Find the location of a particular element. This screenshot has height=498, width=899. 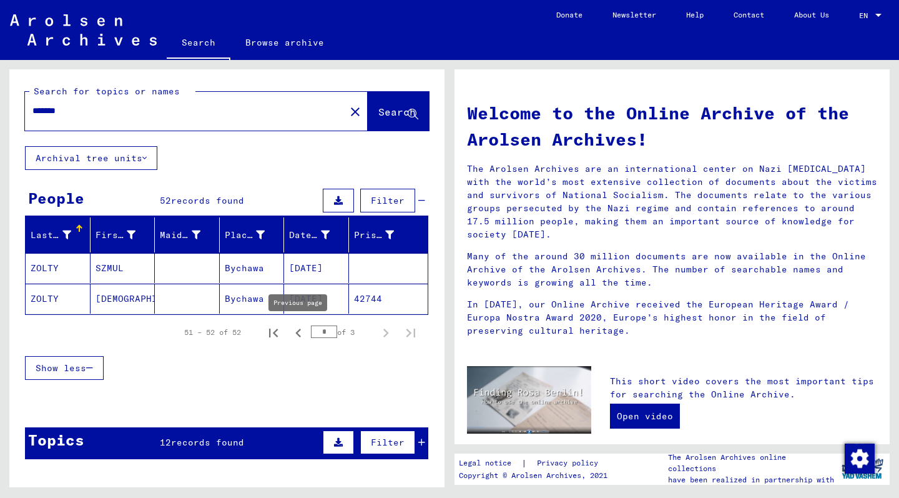

span: 52 is located at coordinates (165, 200).